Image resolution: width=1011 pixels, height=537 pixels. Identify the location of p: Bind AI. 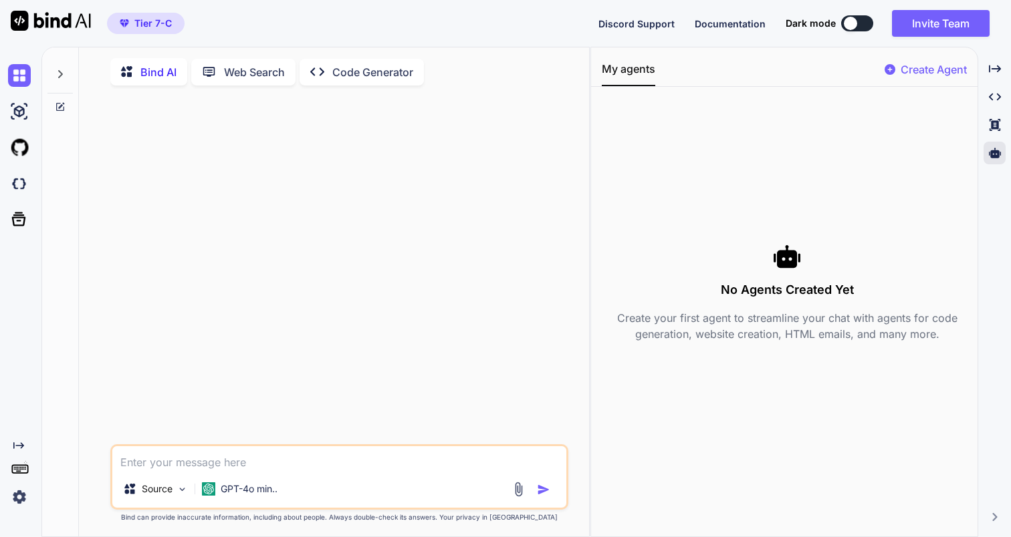
(158, 72).